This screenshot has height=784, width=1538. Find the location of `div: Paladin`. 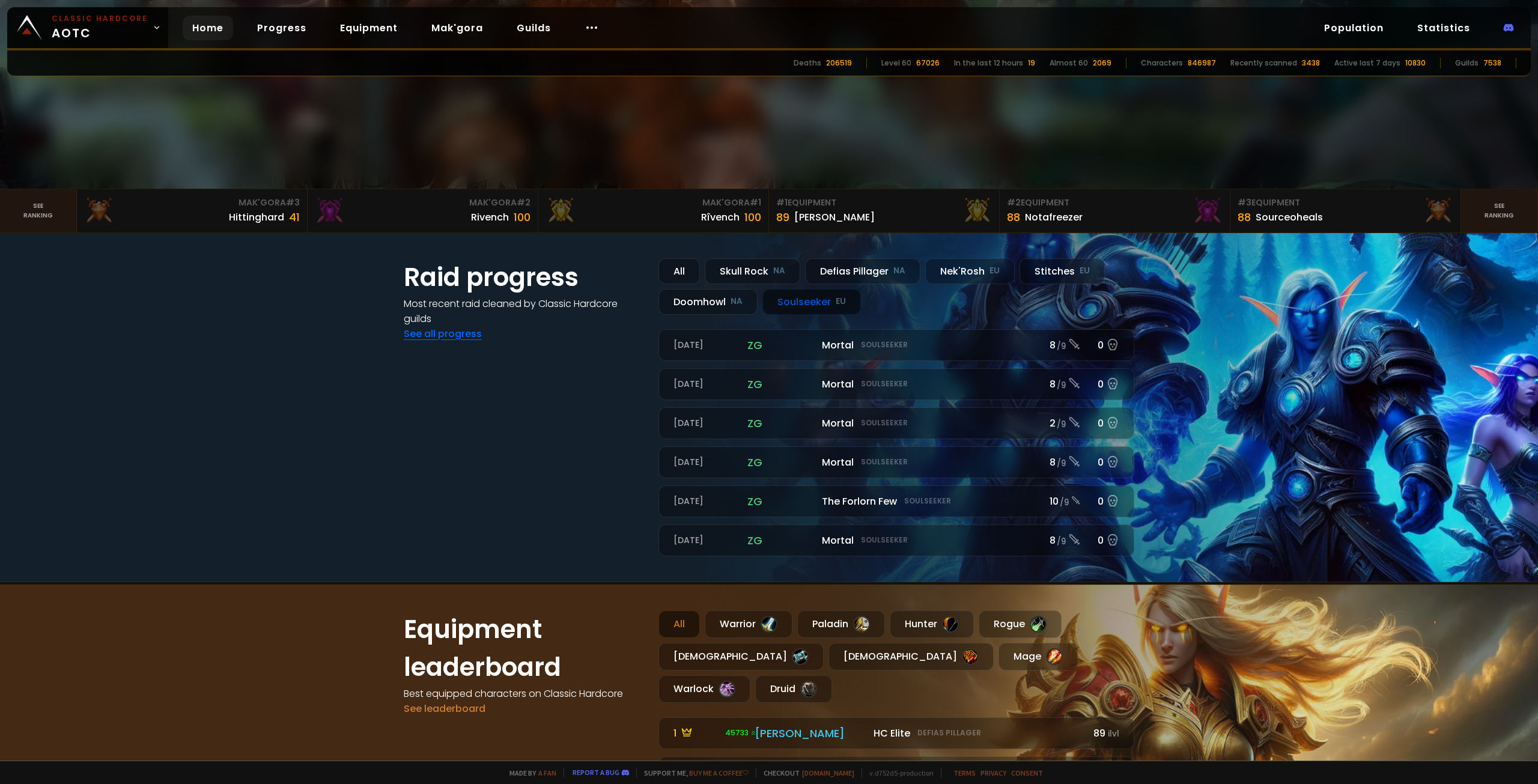

div: Paladin is located at coordinates (841, 624).